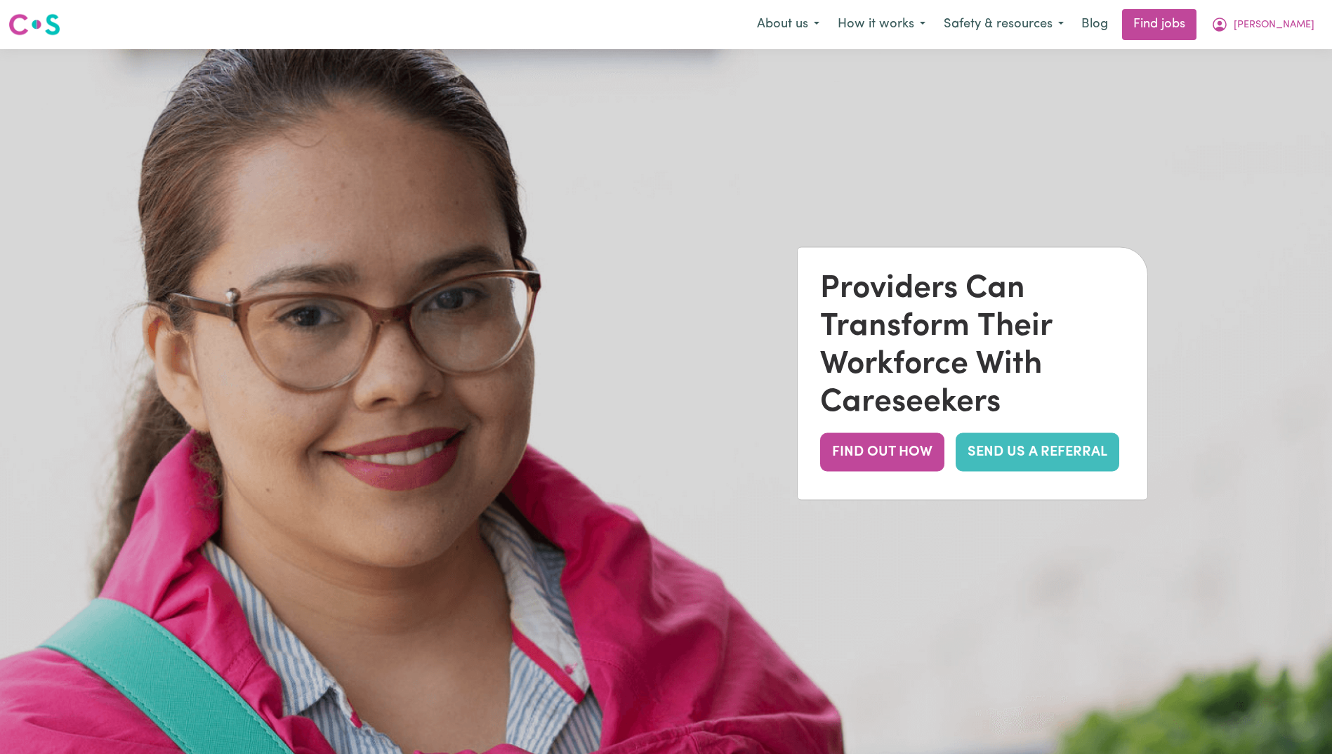 Image resolution: width=1332 pixels, height=754 pixels. Describe the element at coordinates (34, 25) in the screenshot. I see `img: Careseekers logo` at that location.